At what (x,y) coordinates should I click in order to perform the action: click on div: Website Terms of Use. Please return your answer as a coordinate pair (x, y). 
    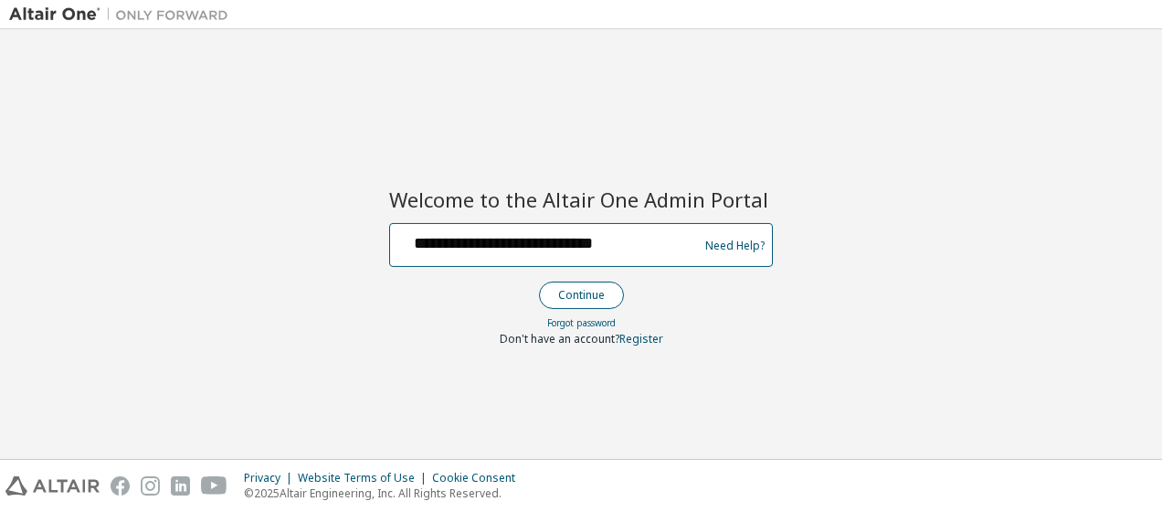
    Looking at the image, I should click on (365, 478).